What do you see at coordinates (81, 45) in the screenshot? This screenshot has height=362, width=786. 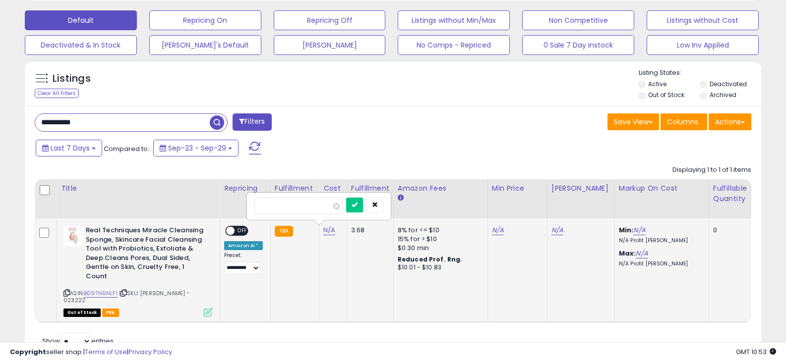 I see `button: Deactivated & In Stock` at bounding box center [81, 45].